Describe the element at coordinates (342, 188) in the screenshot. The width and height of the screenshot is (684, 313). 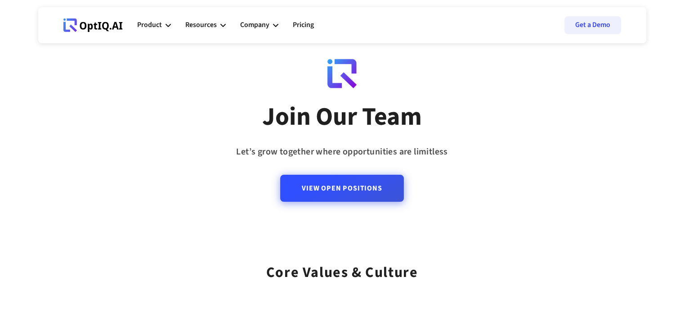
I see `a: View Open Positions` at that location.